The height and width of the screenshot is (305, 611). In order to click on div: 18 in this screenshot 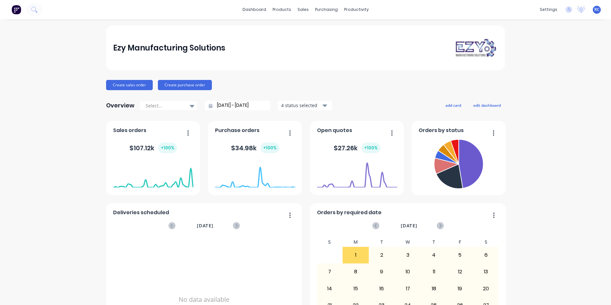, I will do `click(434, 288)`.